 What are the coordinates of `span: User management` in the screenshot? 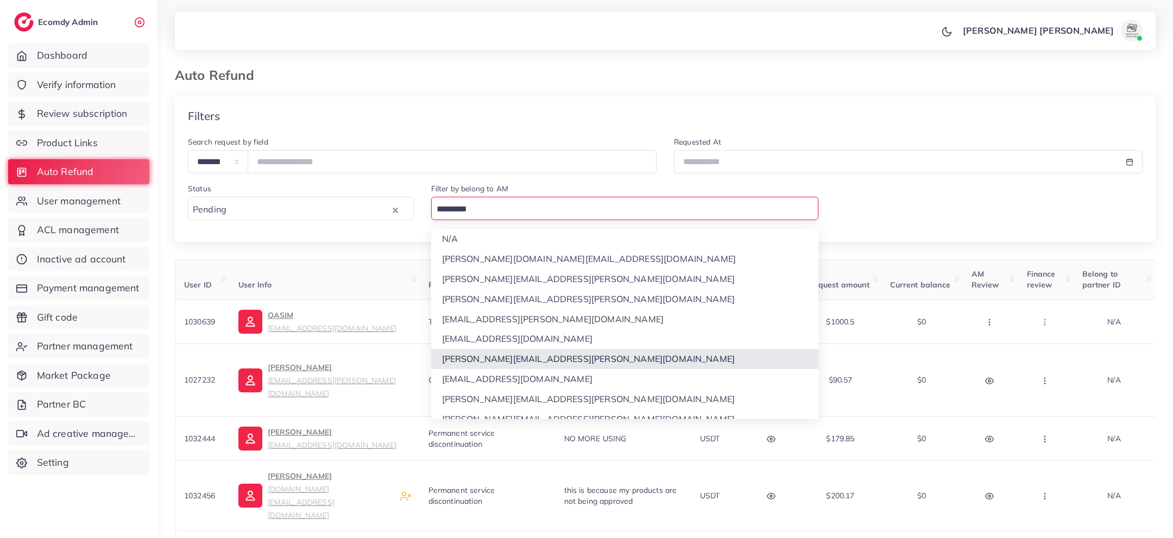 It's located at (79, 201).